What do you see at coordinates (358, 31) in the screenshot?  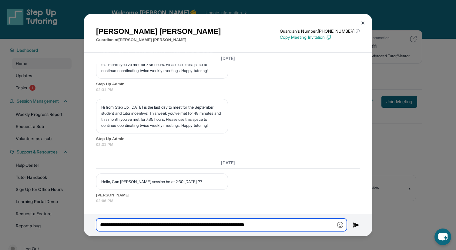 I see `span: ⓘ` at bounding box center [358, 31].